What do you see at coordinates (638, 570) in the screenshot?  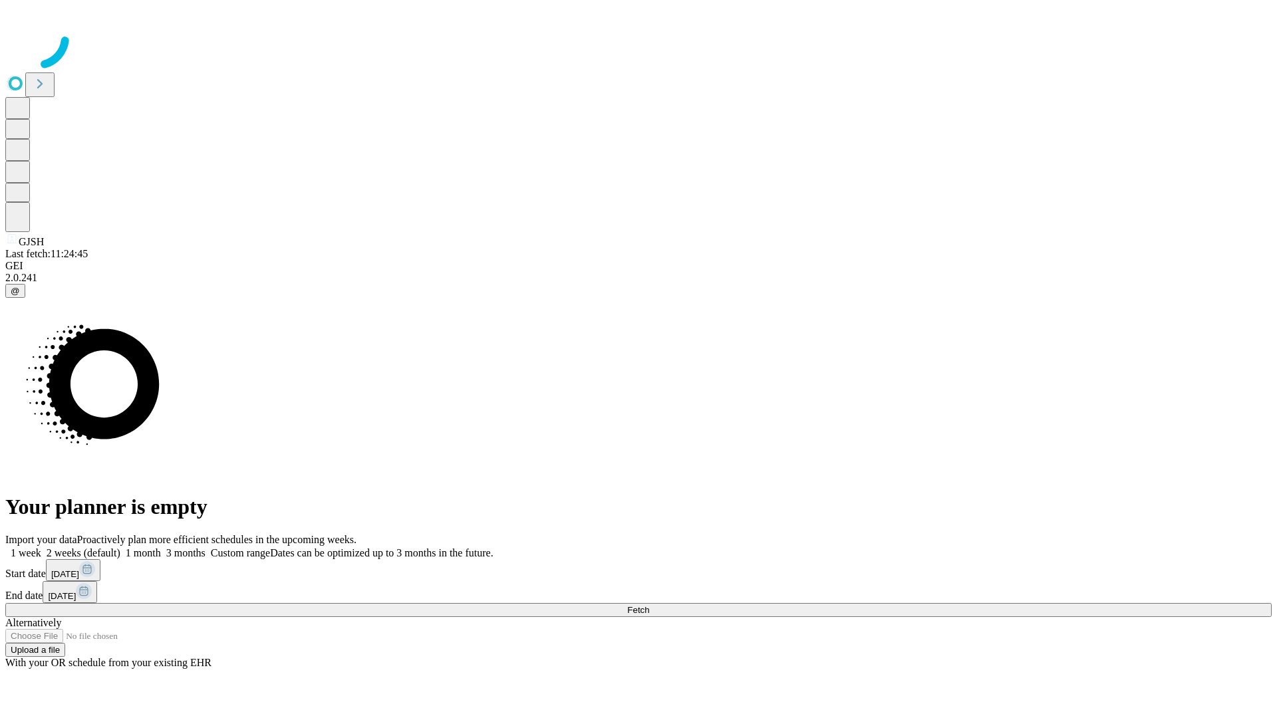 I see `div: Start date` at bounding box center [638, 570].